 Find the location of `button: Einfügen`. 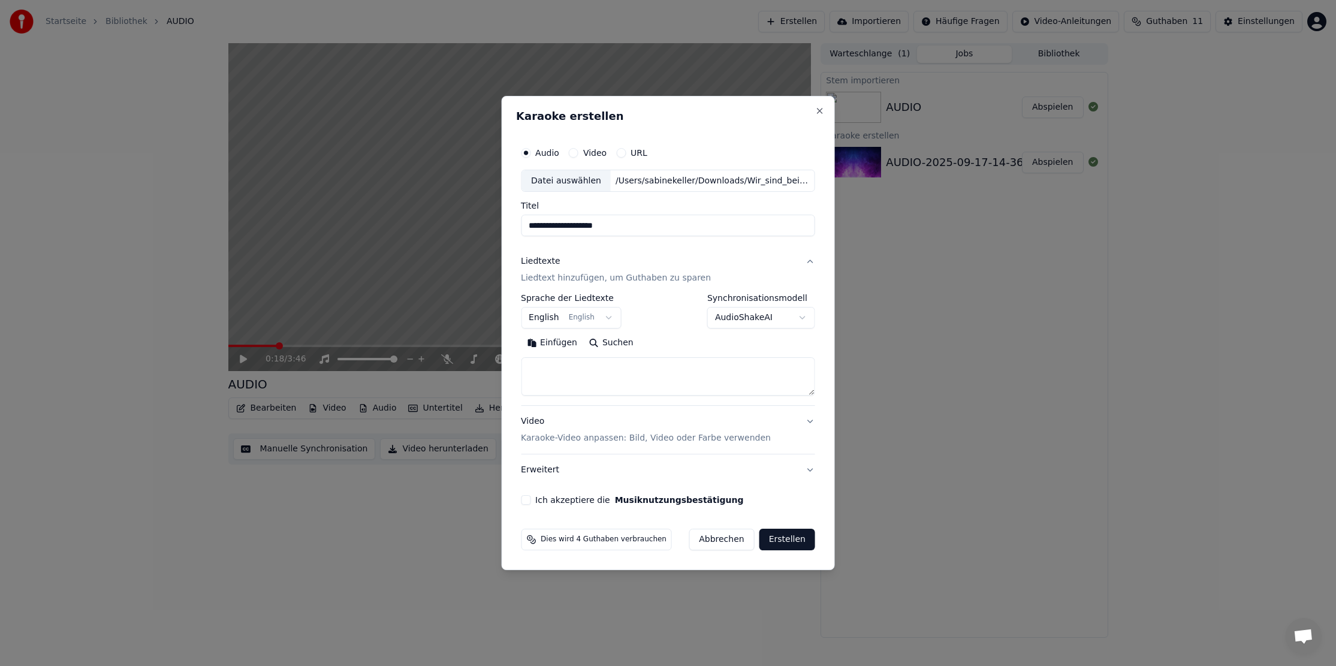

button: Einfügen is located at coordinates (552, 344).